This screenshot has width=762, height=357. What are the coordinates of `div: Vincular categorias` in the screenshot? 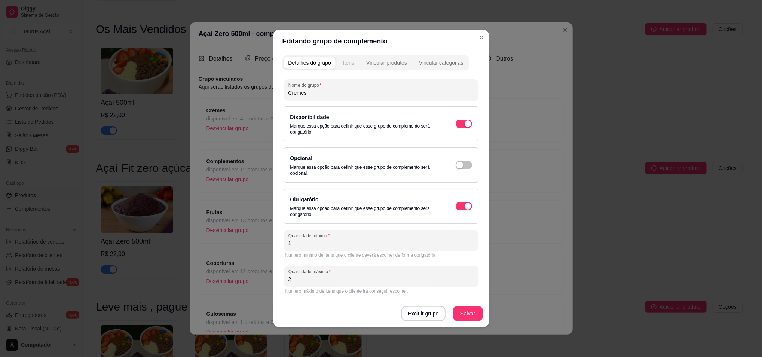 It's located at (441, 63).